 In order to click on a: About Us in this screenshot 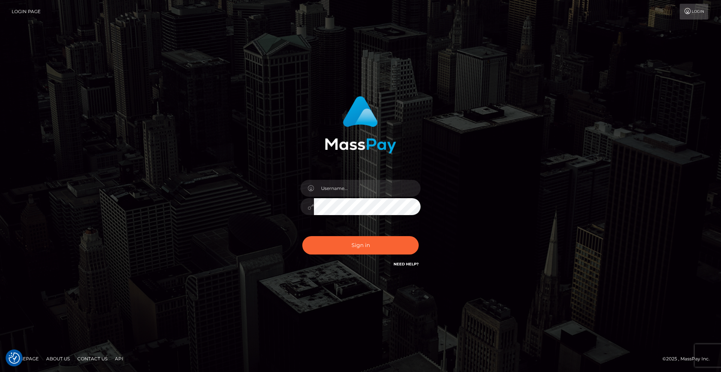, I will do `click(58, 358)`.